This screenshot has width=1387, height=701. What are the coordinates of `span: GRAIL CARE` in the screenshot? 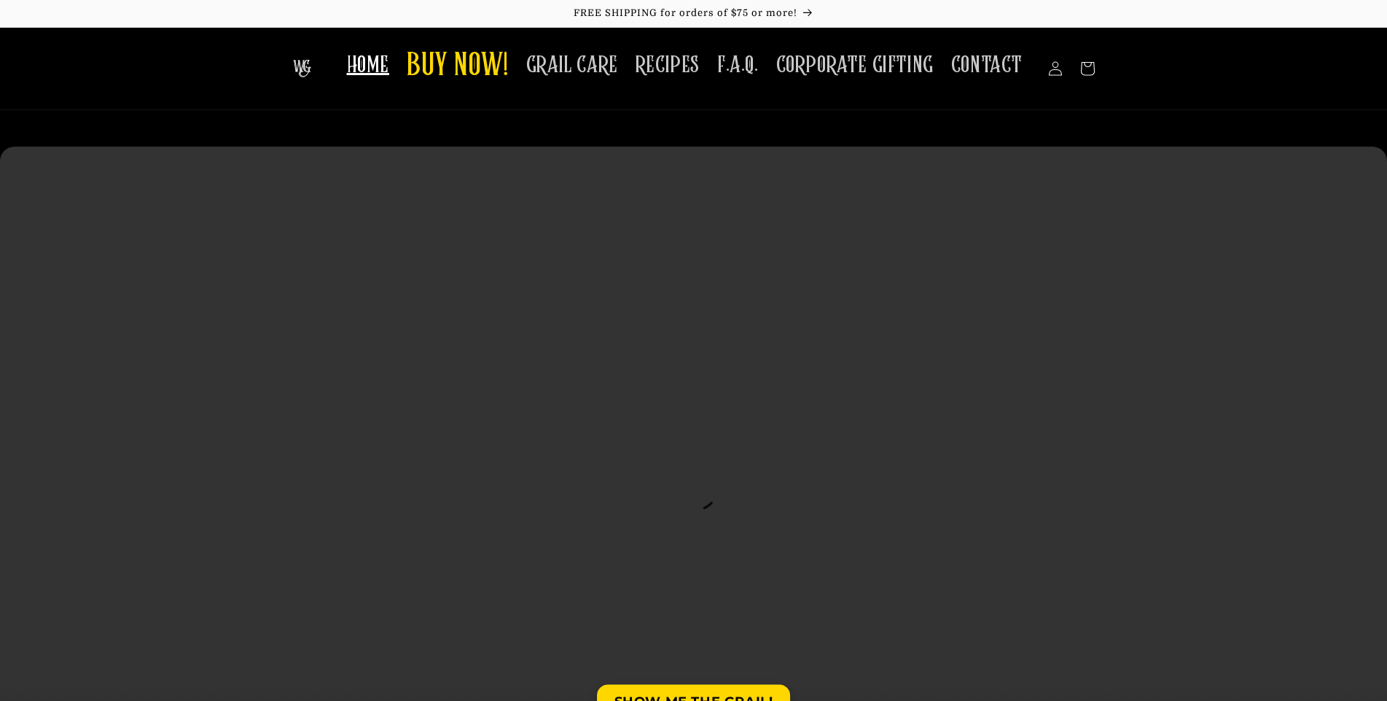 It's located at (572, 65).